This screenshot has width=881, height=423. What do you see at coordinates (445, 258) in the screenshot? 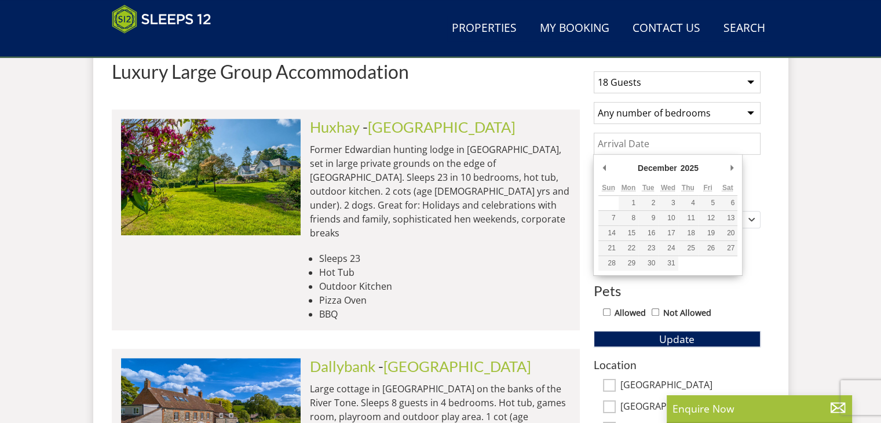
I see `li: Sleeps 23` at bounding box center [445, 258].